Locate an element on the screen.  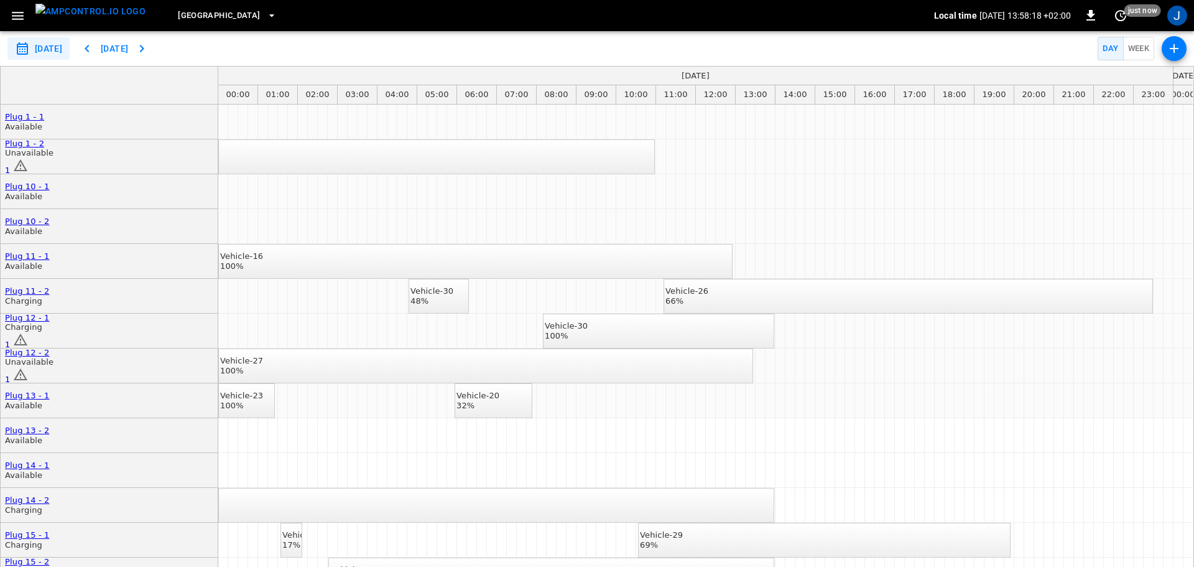
div: 08:00 is located at coordinates (557, 95).